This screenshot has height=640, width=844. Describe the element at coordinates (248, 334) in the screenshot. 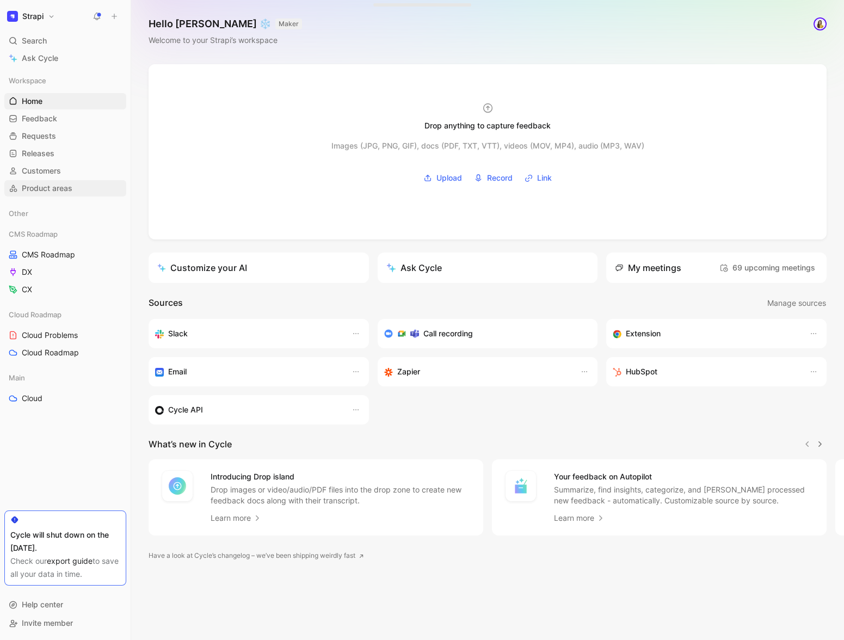

I see `div: Sync your customers, send feedback and get updates in Slack` at that location.